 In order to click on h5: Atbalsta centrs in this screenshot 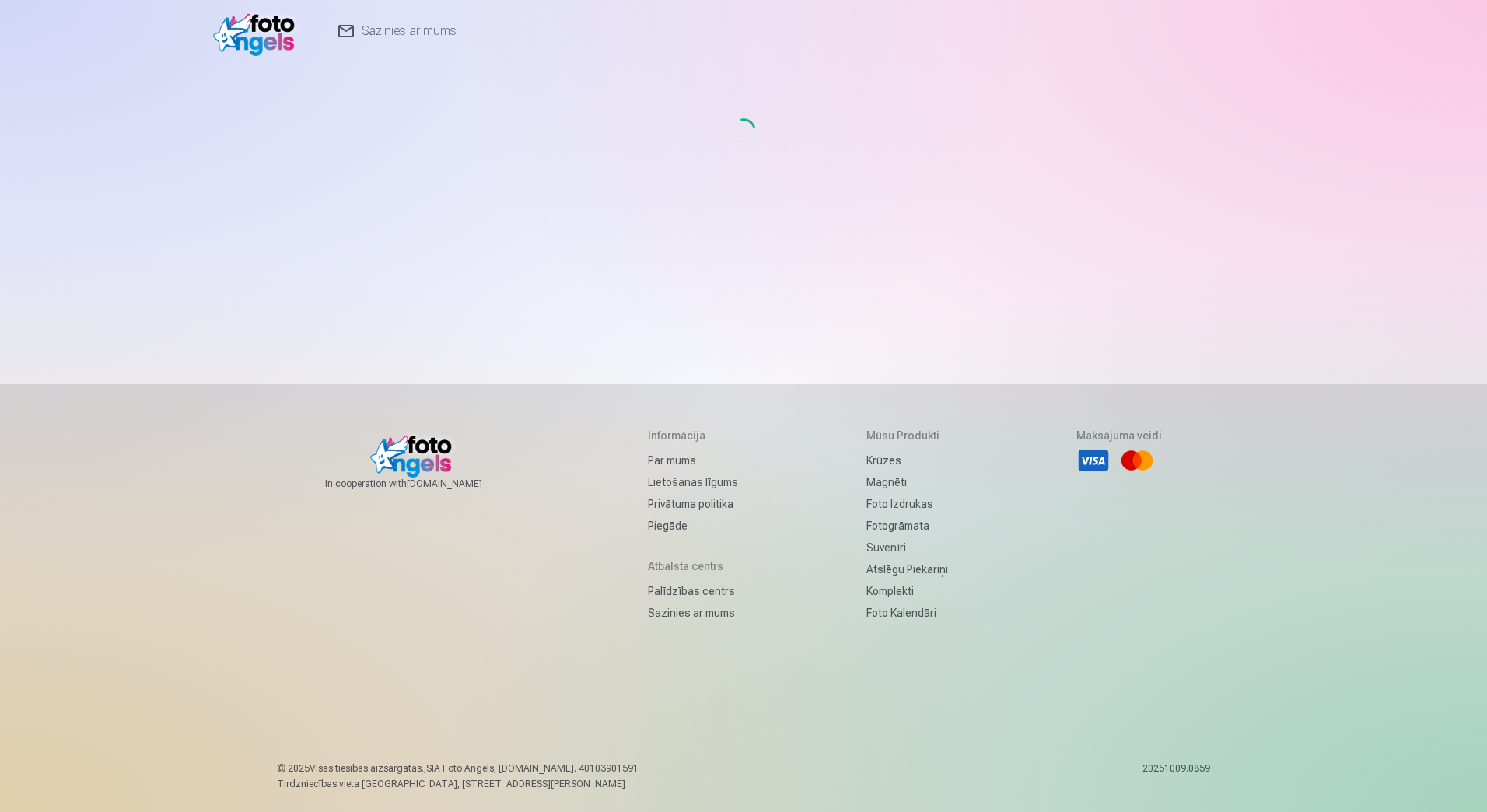, I will do `click(693, 566)`.